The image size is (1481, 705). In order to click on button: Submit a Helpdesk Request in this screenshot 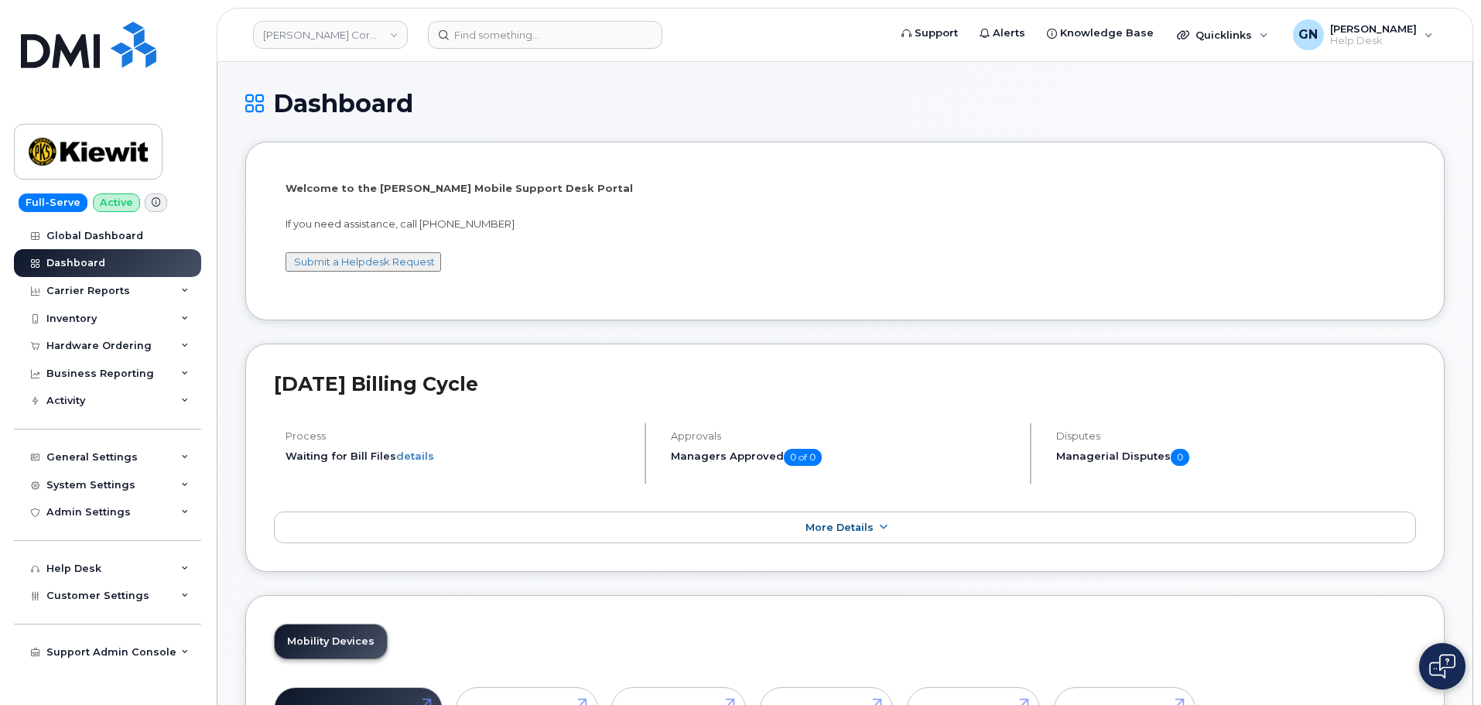, I will do `click(363, 262)`.